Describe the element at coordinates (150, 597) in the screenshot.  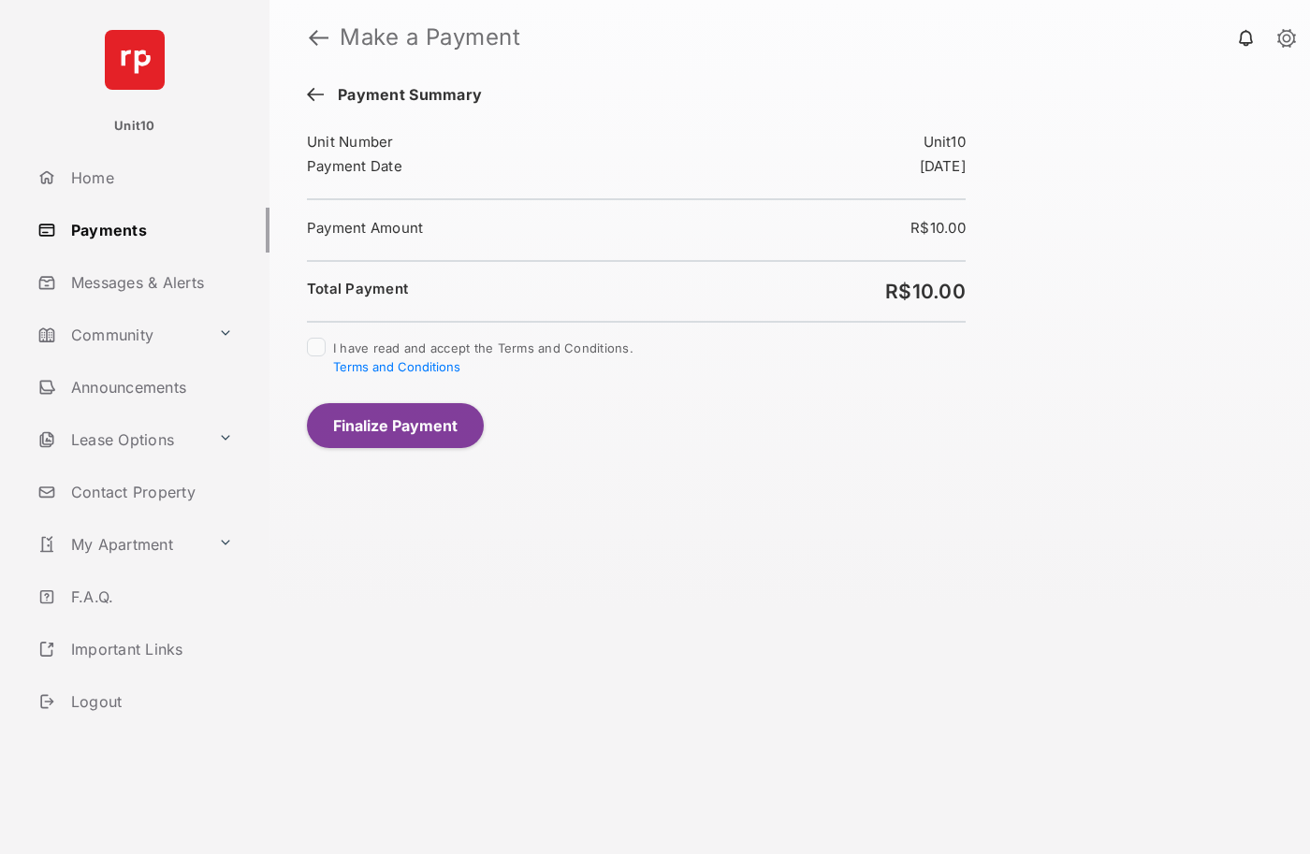
I see `a: F.A.Q.` at that location.